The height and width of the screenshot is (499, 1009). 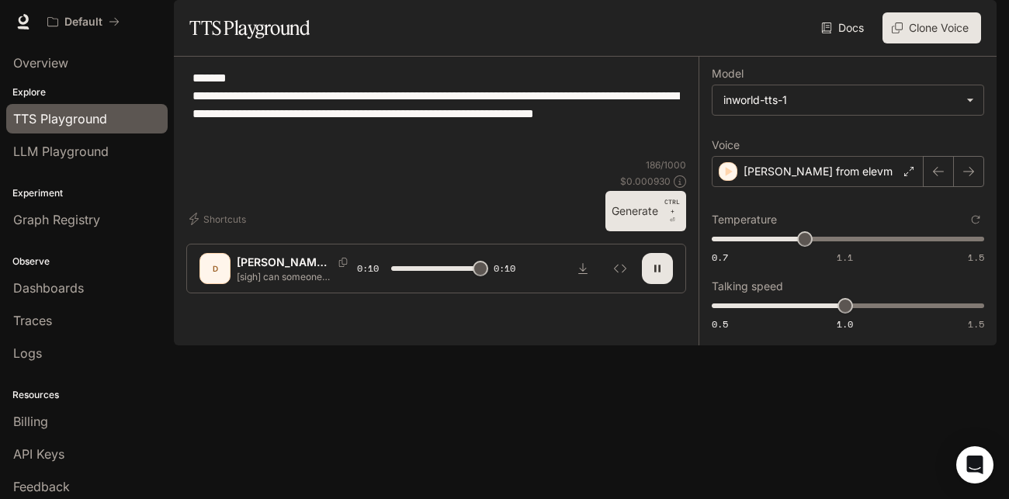 I want to click on p: $ 0.000930, so click(x=645, y=181).